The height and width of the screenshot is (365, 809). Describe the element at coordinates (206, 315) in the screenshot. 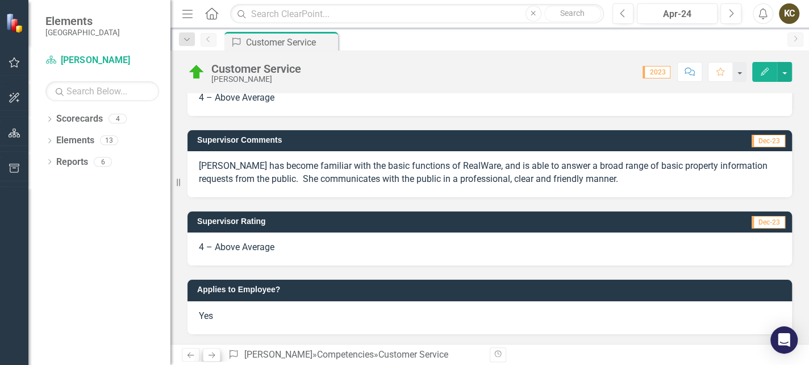

I see `span: Yes` at that location.